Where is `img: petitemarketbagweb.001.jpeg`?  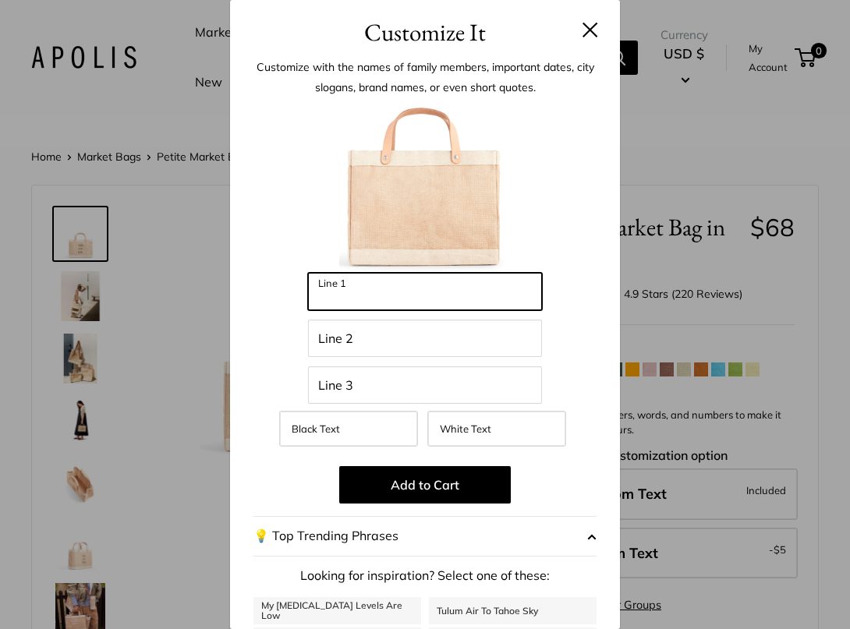 img: petitemarketbagweb.001.jpeg is located at coordinates (425, 187).